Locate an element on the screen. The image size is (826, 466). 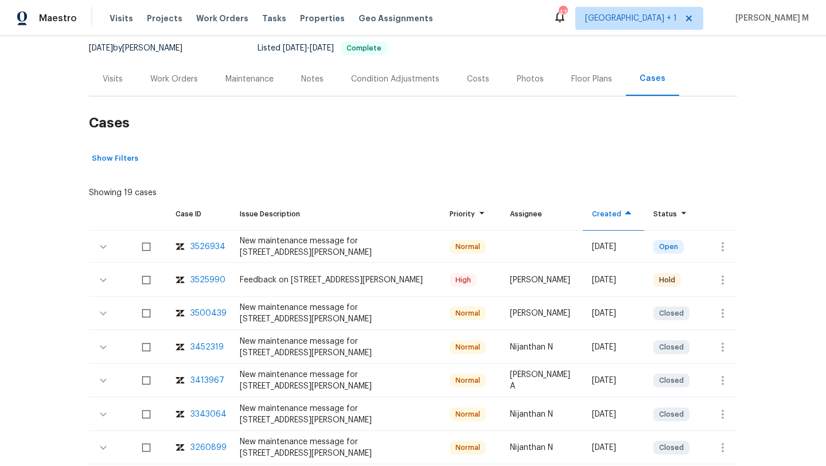
div: Maintenance is located at coordinates (249, 79).